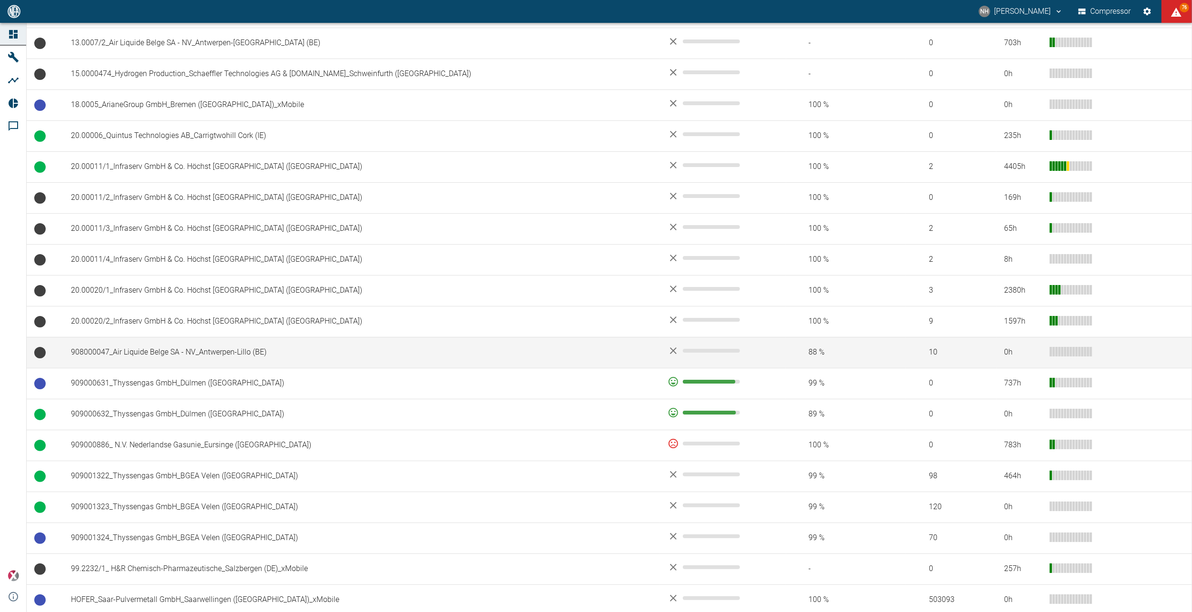 The width and height of the screenshot is (1192, 612). I want to click on span: 503093, so click(951, 600).